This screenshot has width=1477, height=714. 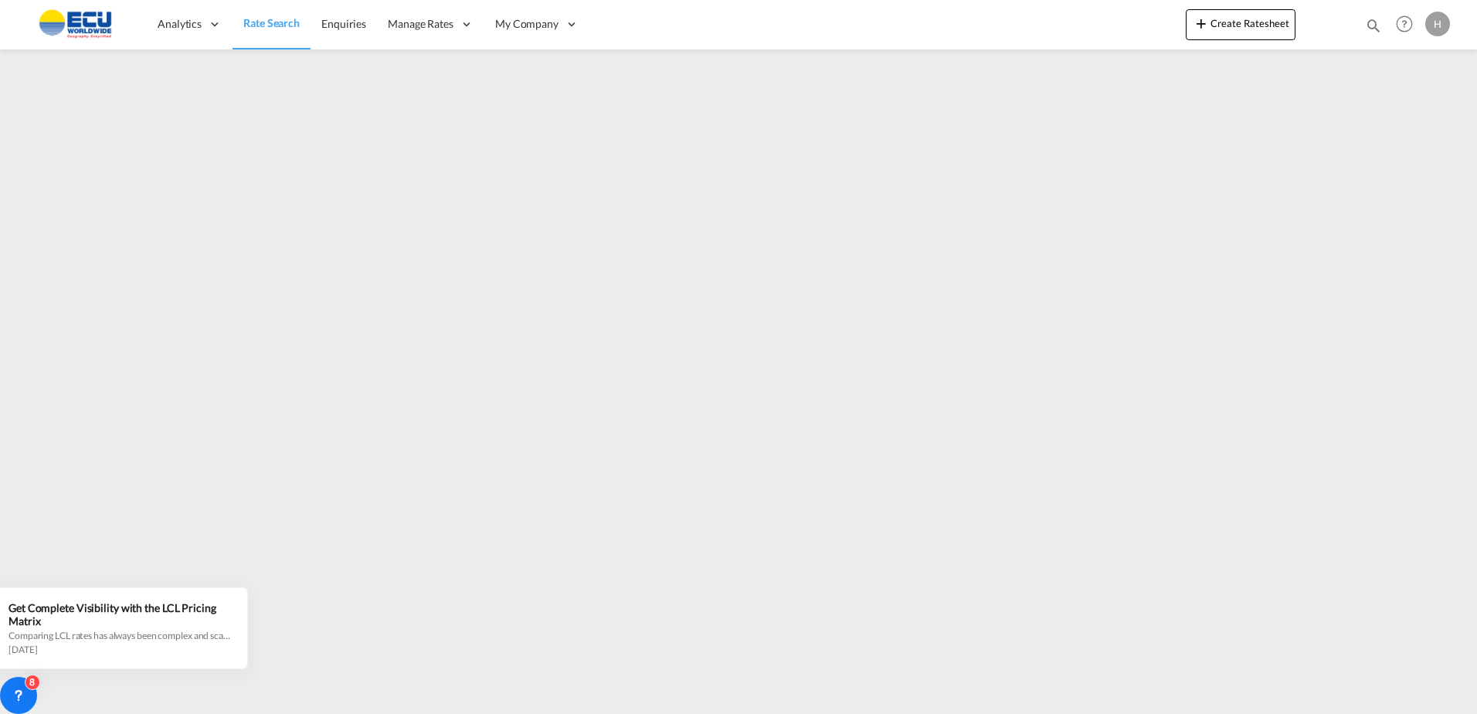 What do you see at coordinates (1437, 24) in the screenshot?
I see `div: H` at bounding box center [1437, 24].